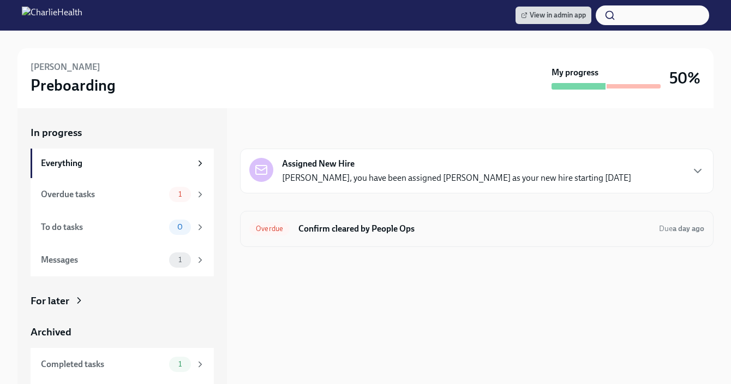 Image resolution: width=731 pixels, height=384 pixels. What do you see at coordinates (689, 228) in the screenshot?
I see `strong: a day ago` at bounding box center [689, 228].